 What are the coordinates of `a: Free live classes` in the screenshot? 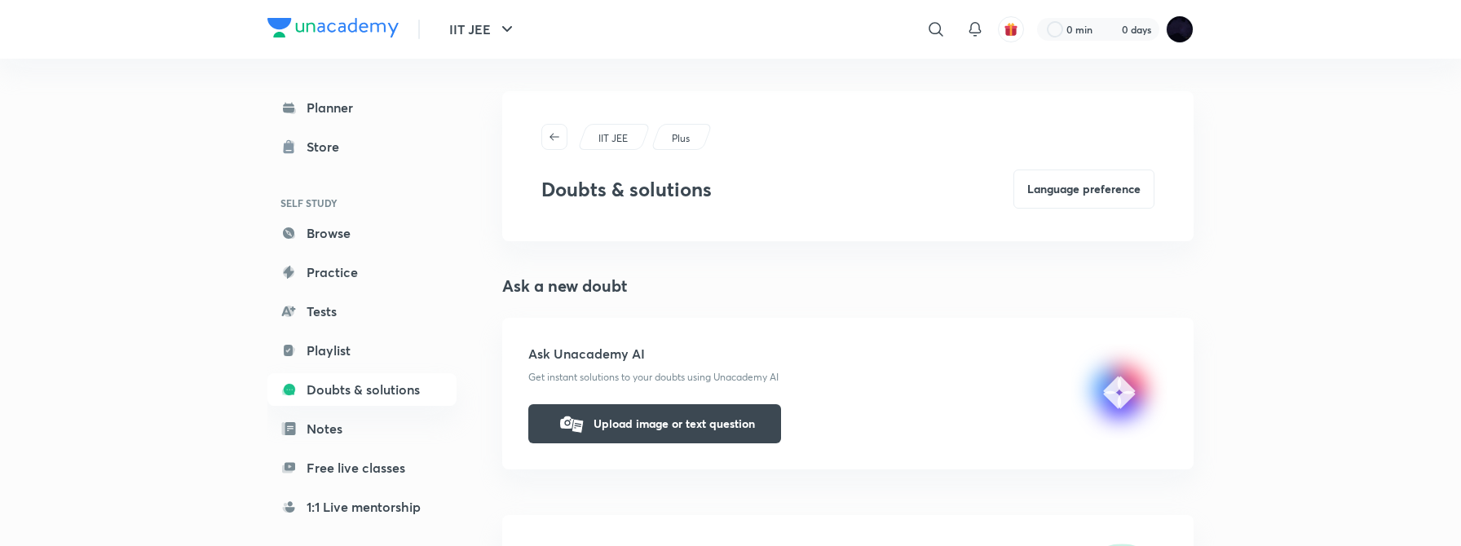 It's located at (362, 468).